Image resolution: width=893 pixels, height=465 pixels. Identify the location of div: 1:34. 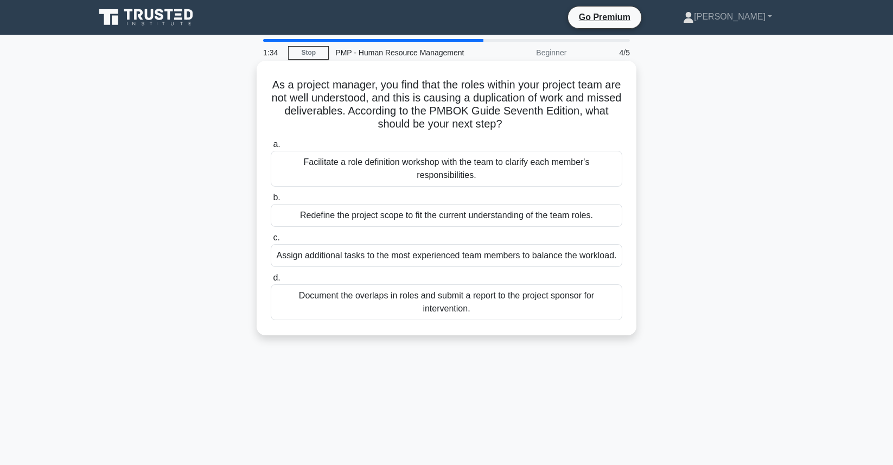
(272, 53).